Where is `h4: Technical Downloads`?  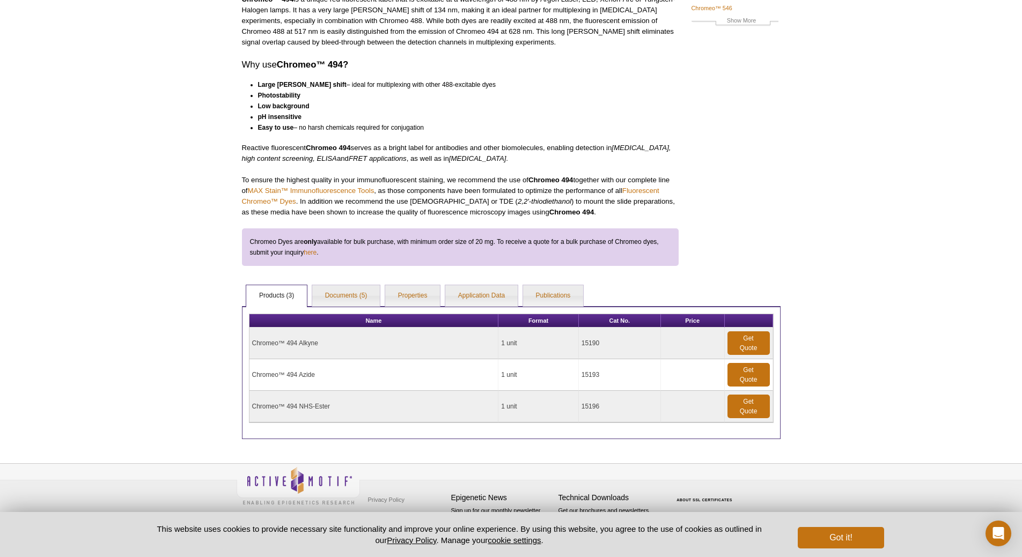
h4: Technical Downloads is located at coordinates (609, 498).